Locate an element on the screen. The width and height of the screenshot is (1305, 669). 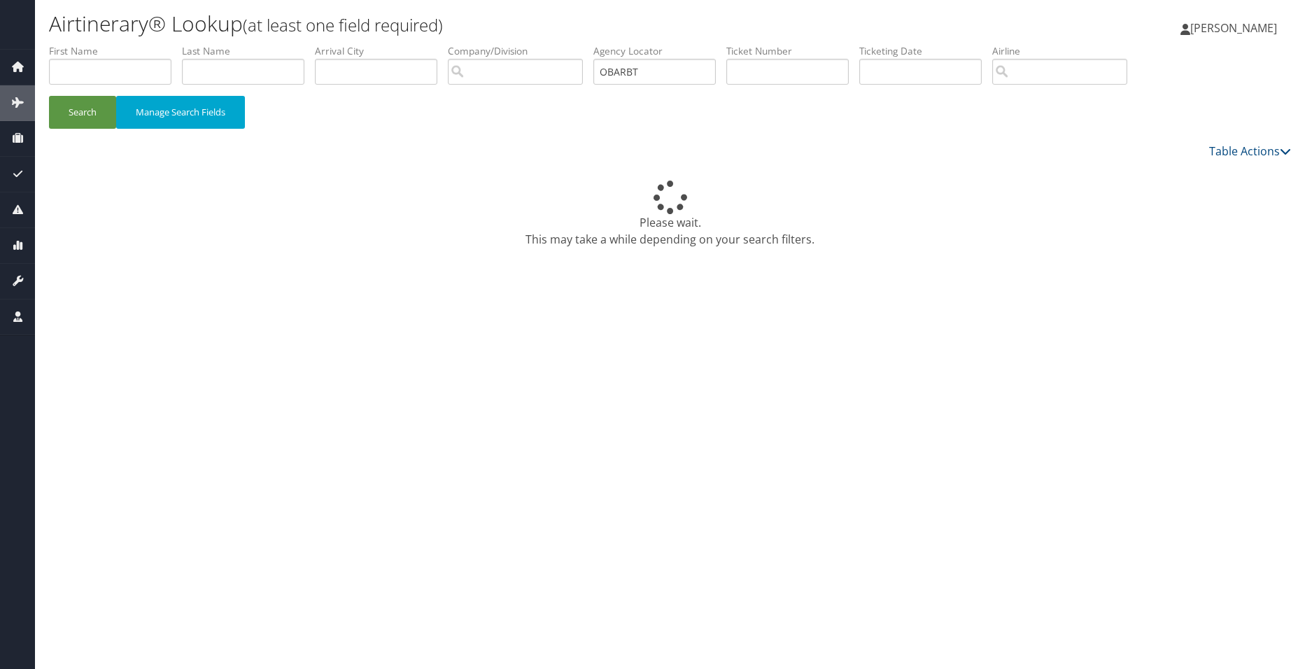
button: Search is located at coordinates (83, 112).